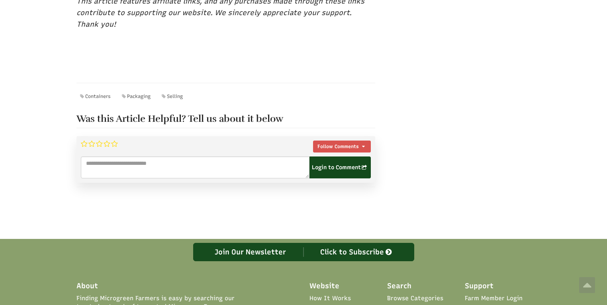  I want to click on a: How It Works, so click(330, 298).